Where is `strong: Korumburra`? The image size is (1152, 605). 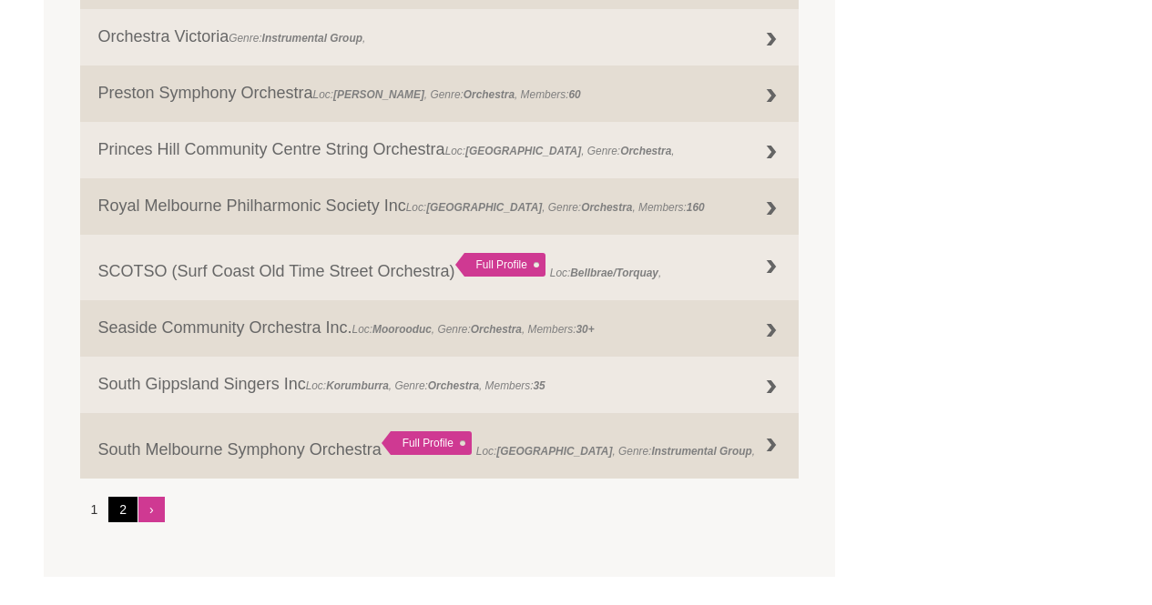 strong: Korumburra is located at coordinates (357, 386).